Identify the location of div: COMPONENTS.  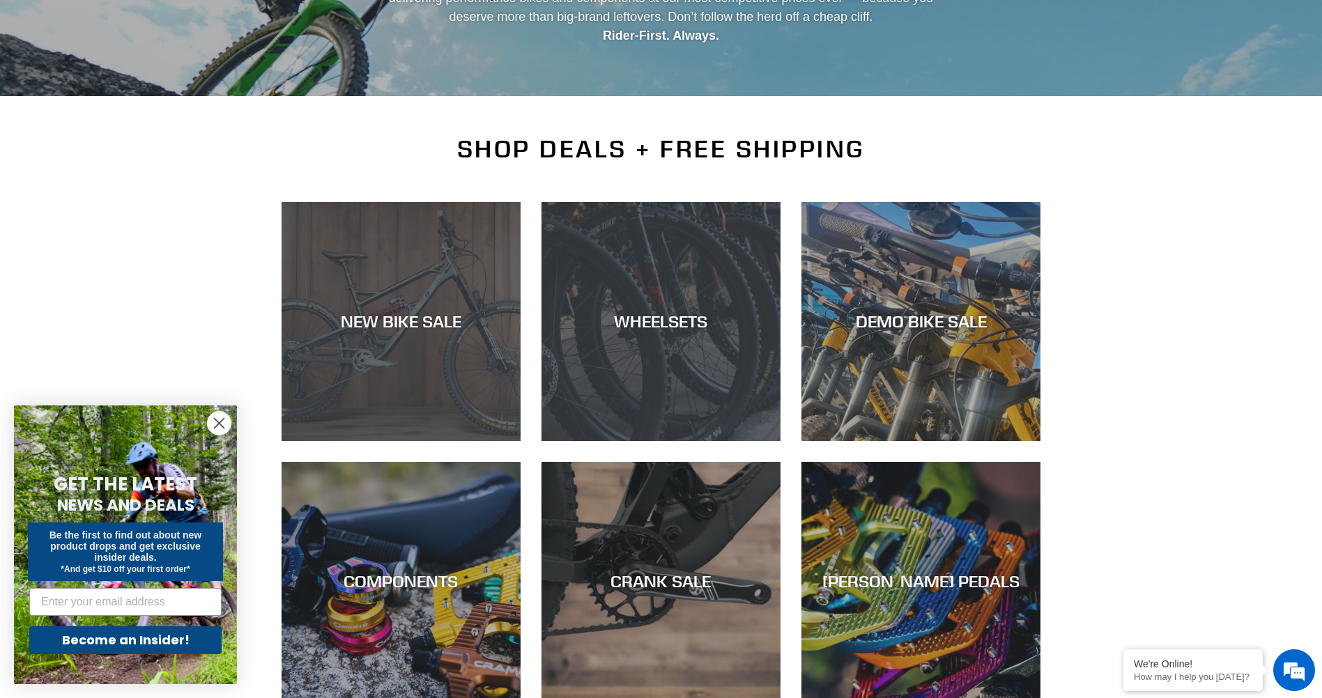
(401, 581).